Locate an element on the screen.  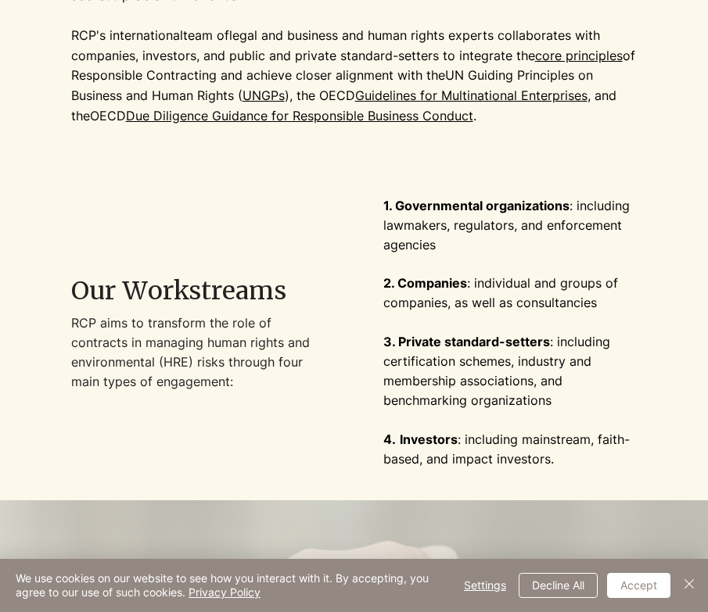
span: 3. Private standard-setters is located at coordinates (466, 342).